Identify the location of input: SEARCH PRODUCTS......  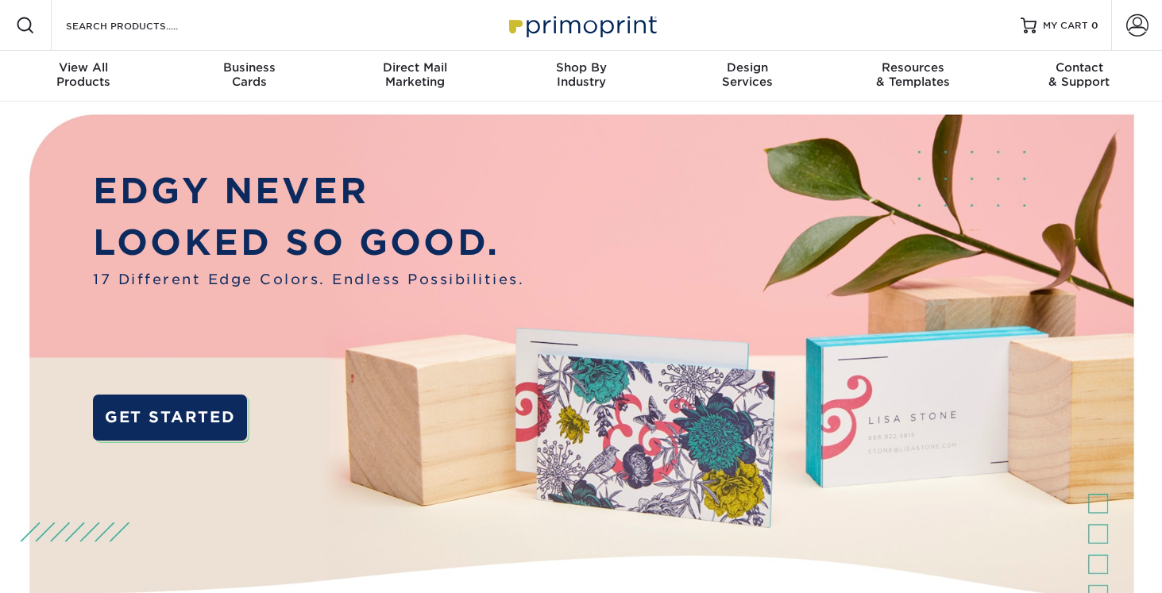
(141, 25).